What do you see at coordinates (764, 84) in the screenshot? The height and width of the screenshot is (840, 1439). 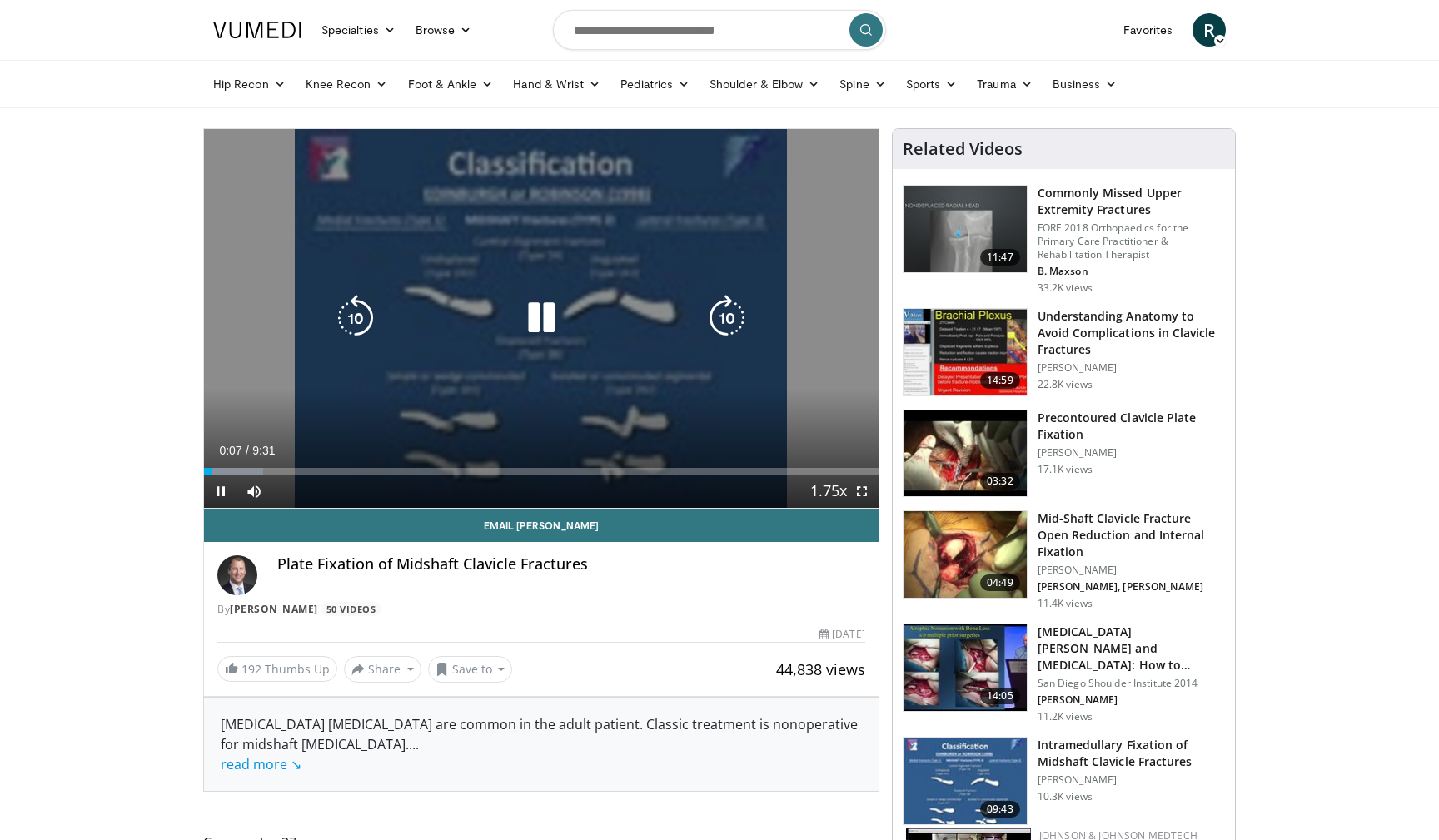 I see `a: Shoulder & Elbow` at bounding box center [764, 84].